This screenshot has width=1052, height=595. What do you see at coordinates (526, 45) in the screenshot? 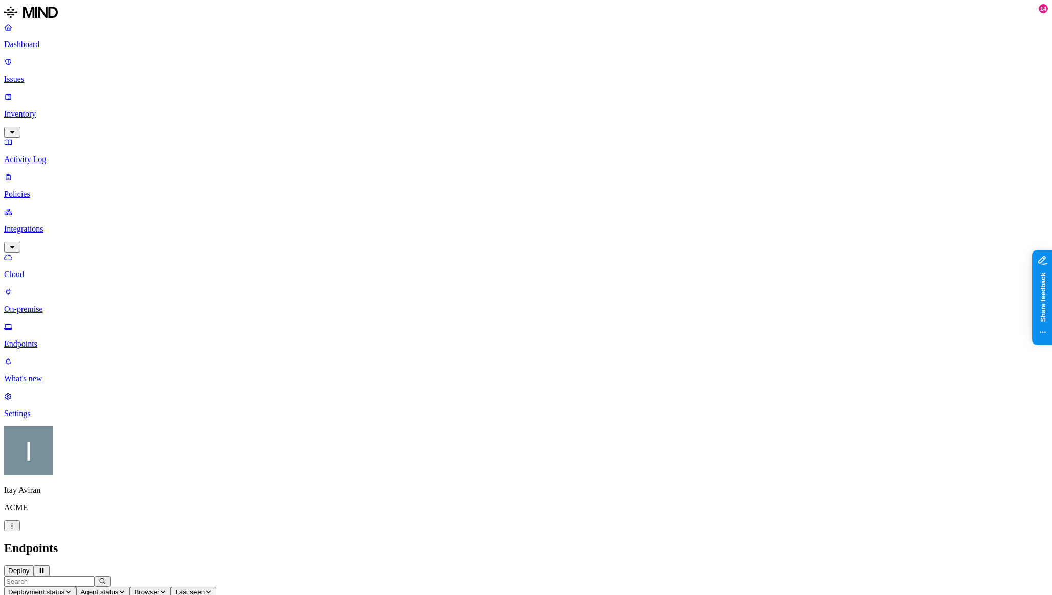
I see `p: Dashboard` at bounding box center [526, 45].